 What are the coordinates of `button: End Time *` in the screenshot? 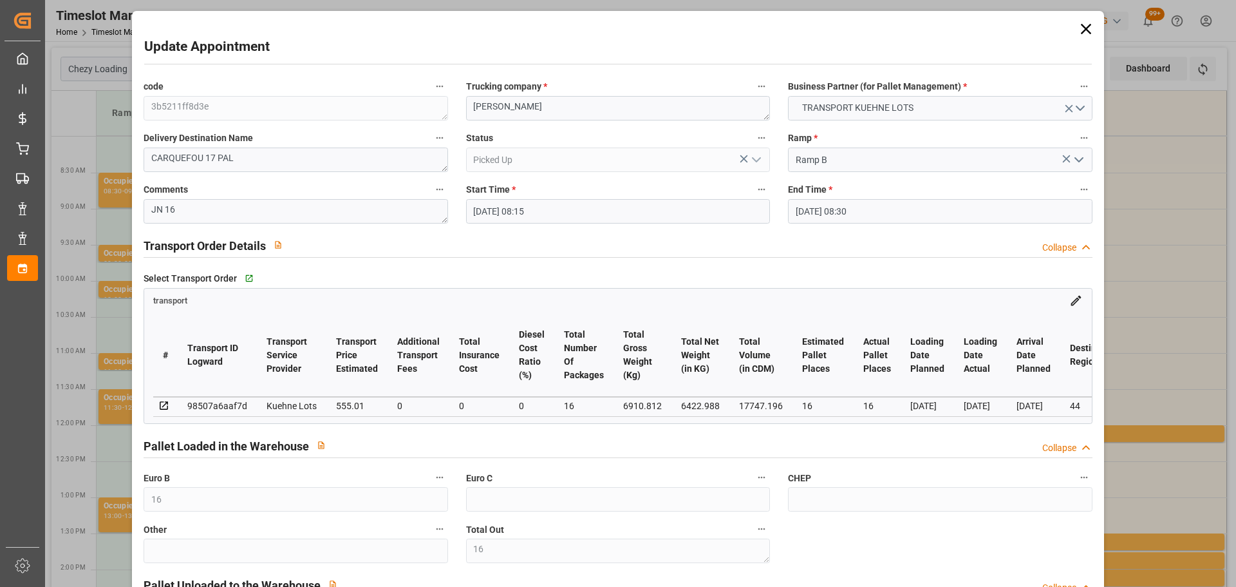 It's located at (1084, 189).